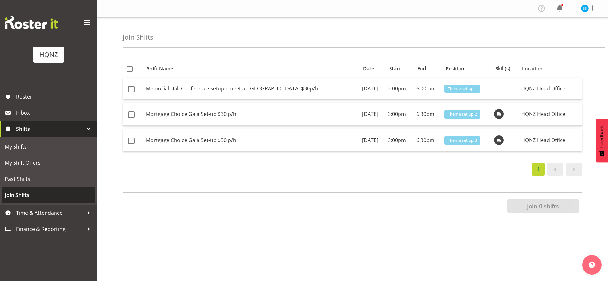 The image size is (608, 281). What do you see at coordinates (455, 68) in the screenshot?
I see `span: Position` at bounding box center [455, 68].